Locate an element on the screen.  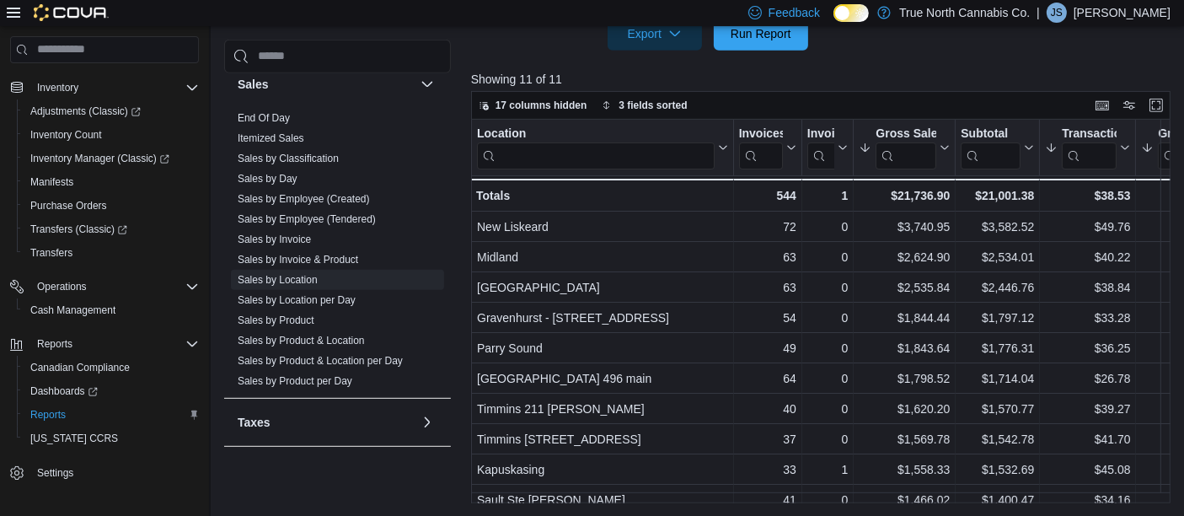
button: Canadian Compliance is located at coordinates (111, 367).